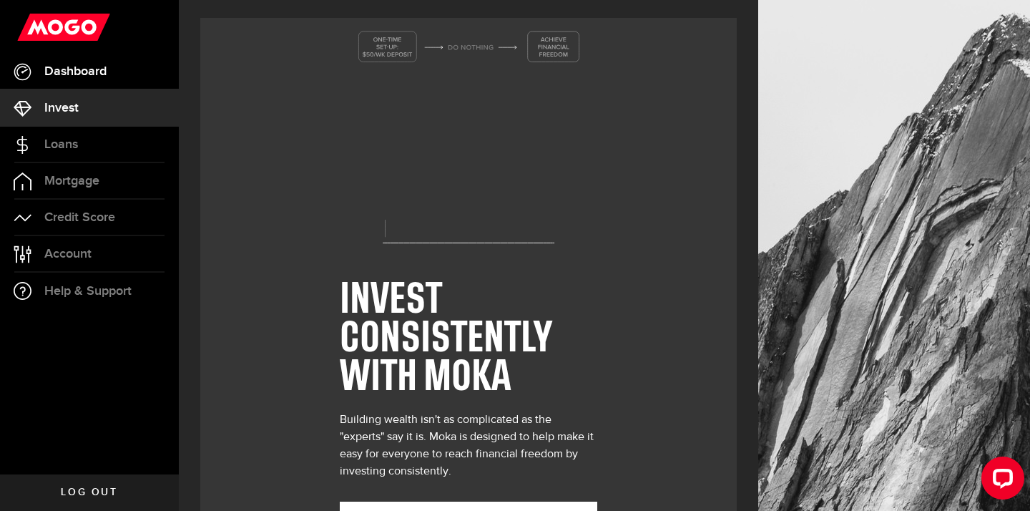 This screenshot has width=1030, height=511. Describe the element at coordinates (33, 27) in the screenshot. I see `button: Open LiveChat chat widget` at that location.